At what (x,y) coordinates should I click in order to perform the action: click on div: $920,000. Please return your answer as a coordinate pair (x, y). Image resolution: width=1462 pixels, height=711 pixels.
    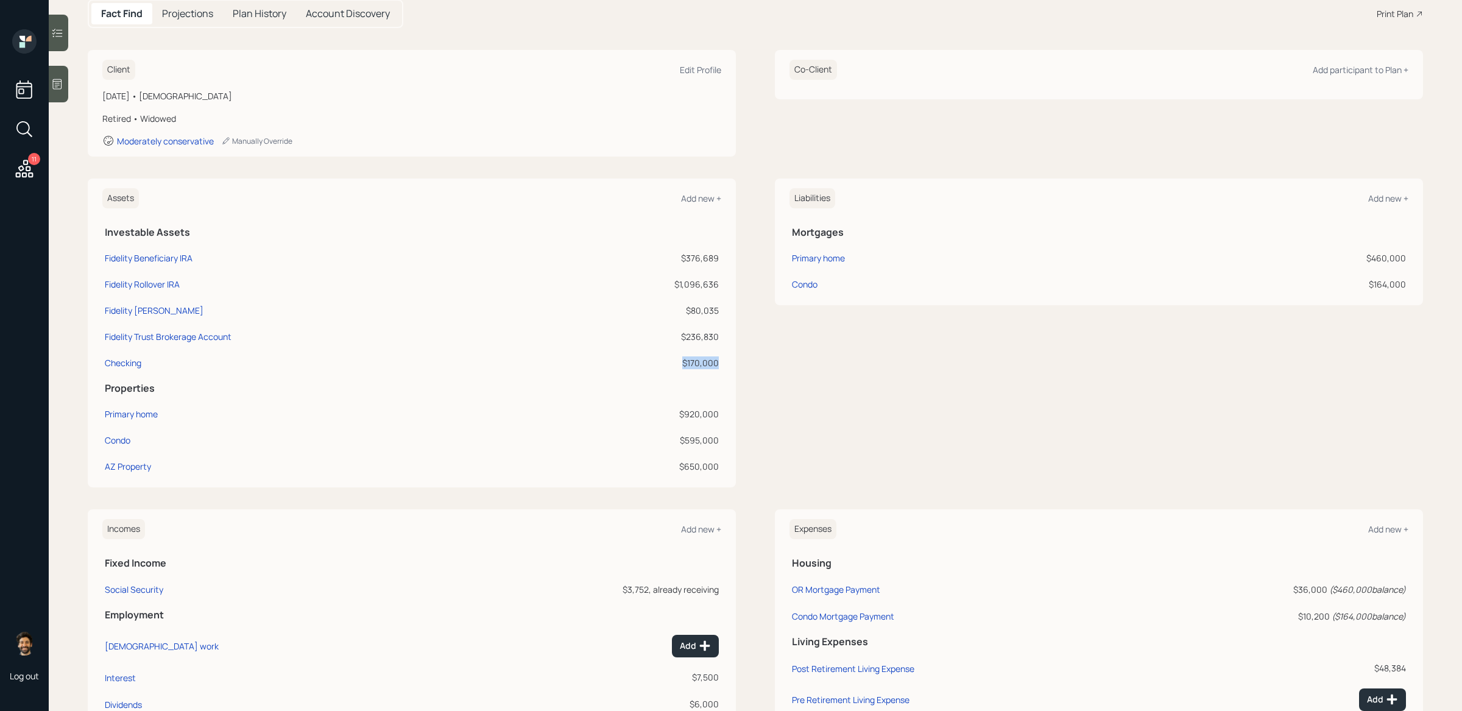
    Looking at the image, I should click on (637, 414).